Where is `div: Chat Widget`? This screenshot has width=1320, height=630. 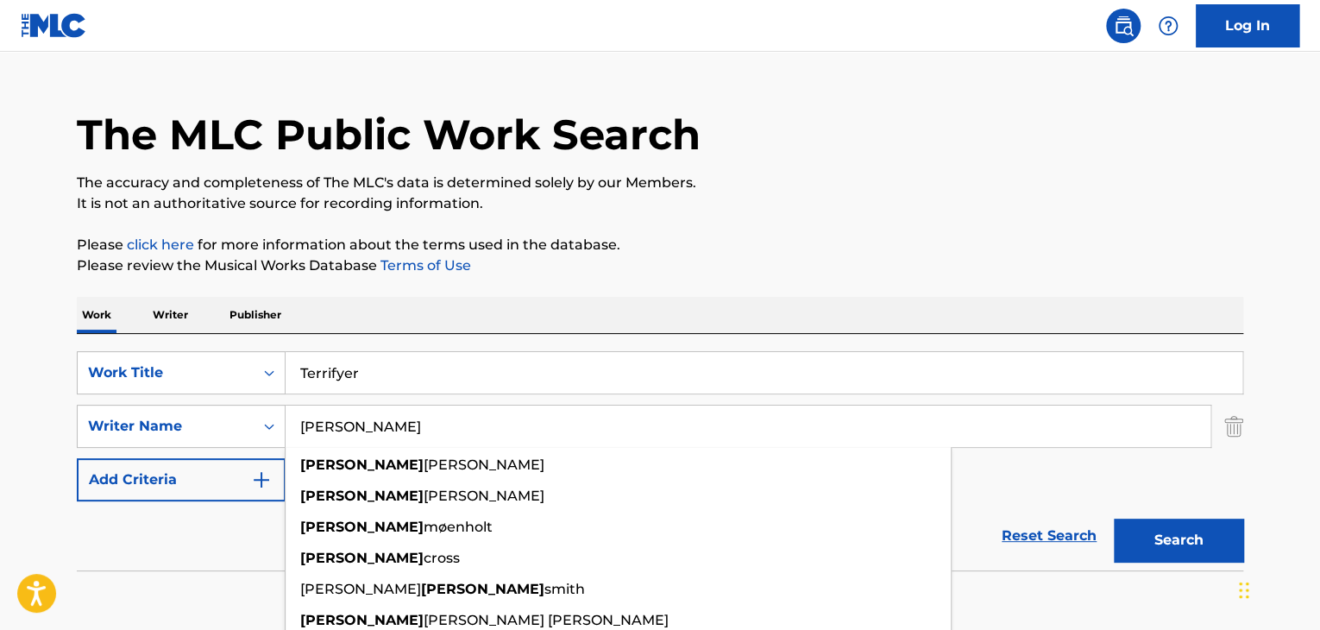 div: Chat Widget is located at coordinates (1277, 589).